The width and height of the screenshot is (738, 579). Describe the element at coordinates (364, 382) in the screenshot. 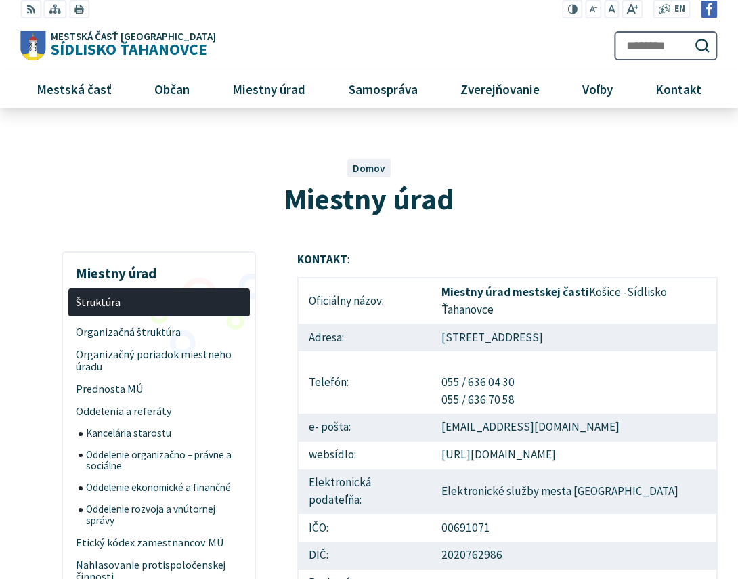

I see `td: Telefón:` at that location.